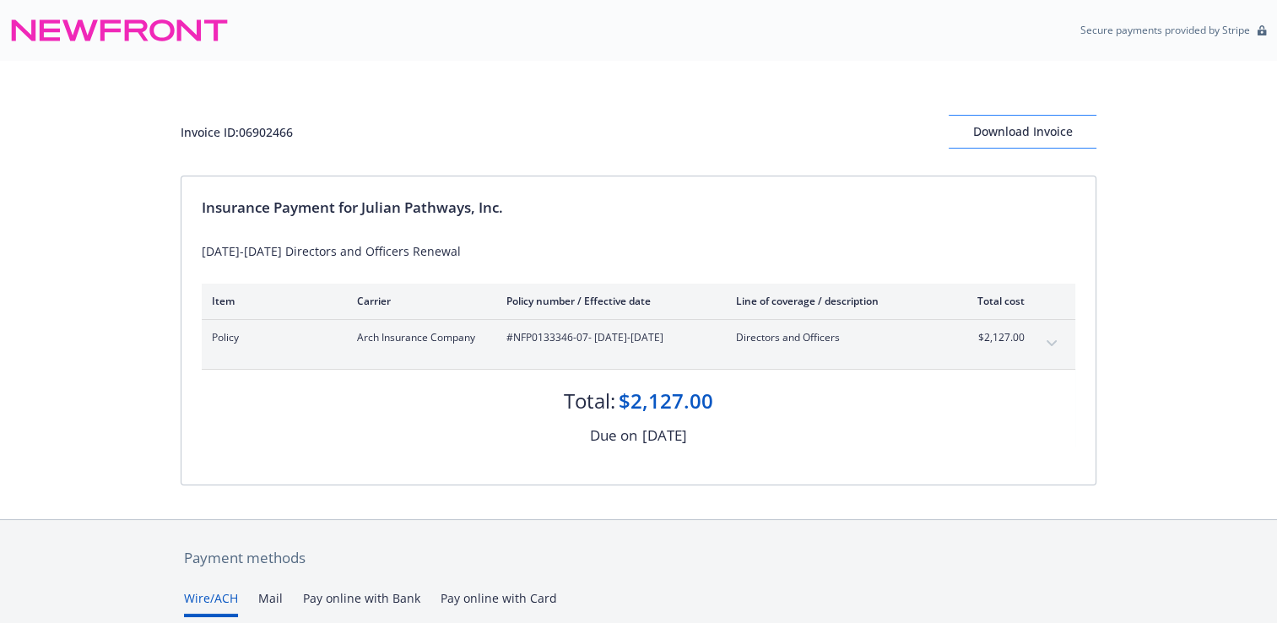 Image resolution: width=1277 pixels, height=623 pixels. I want to click on div: Total cost, so click(992, 300).